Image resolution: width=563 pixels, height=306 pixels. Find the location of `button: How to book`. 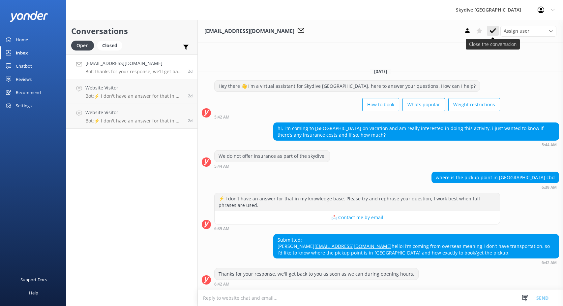

button: How to book is located at coordinates (381, 104).